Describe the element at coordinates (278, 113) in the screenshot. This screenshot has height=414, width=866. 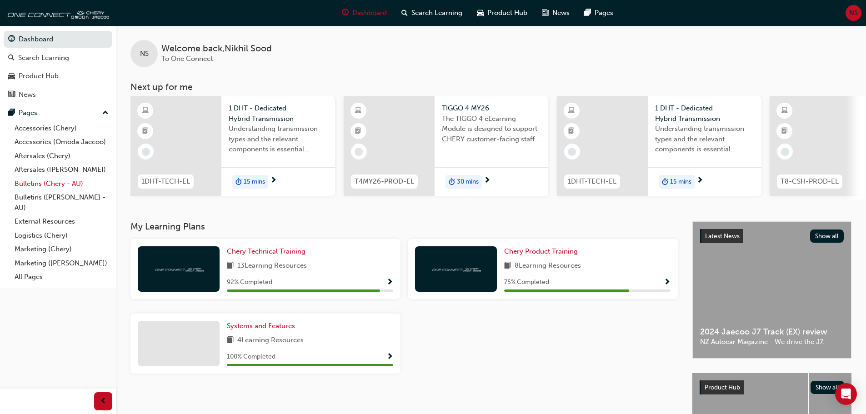
I see `span: 1 DHT - Dedicated Hybrid Transmission` at that location.